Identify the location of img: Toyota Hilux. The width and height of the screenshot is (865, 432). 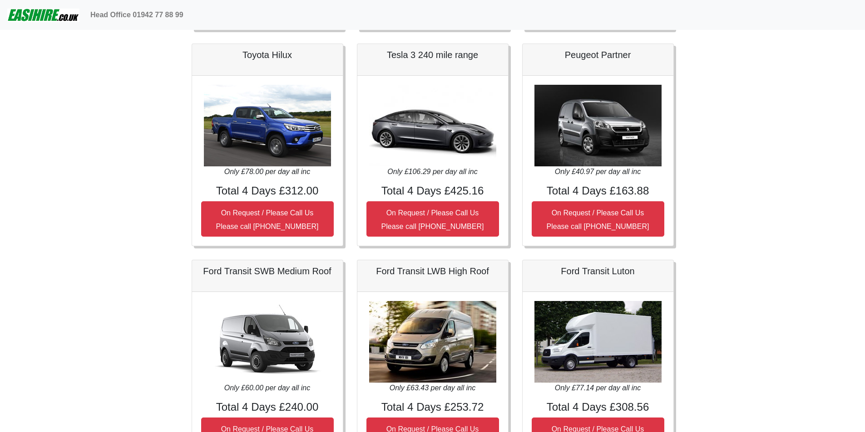
(267, 126).